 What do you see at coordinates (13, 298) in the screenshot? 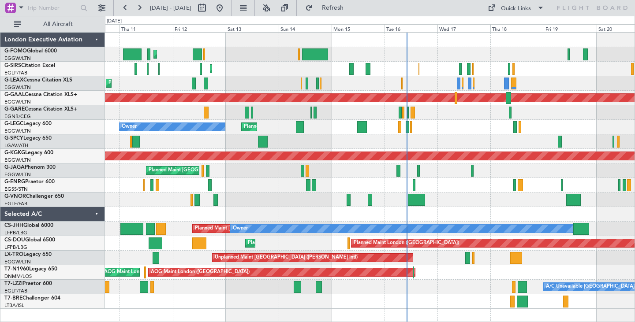
I see `span: T7-BRE` at bounding box center [13, 298].